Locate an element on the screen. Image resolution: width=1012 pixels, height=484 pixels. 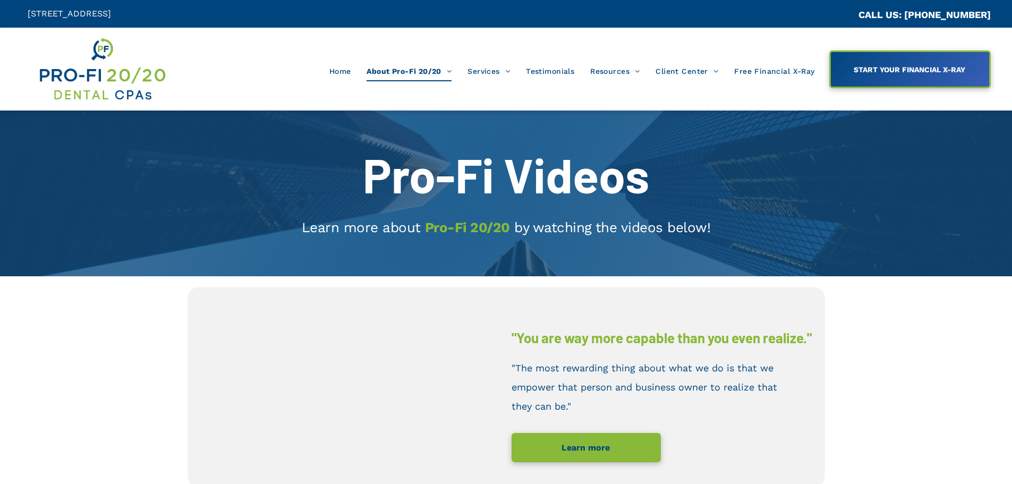
span: Pro-Fi Videos is located at coordinates (506, 174).